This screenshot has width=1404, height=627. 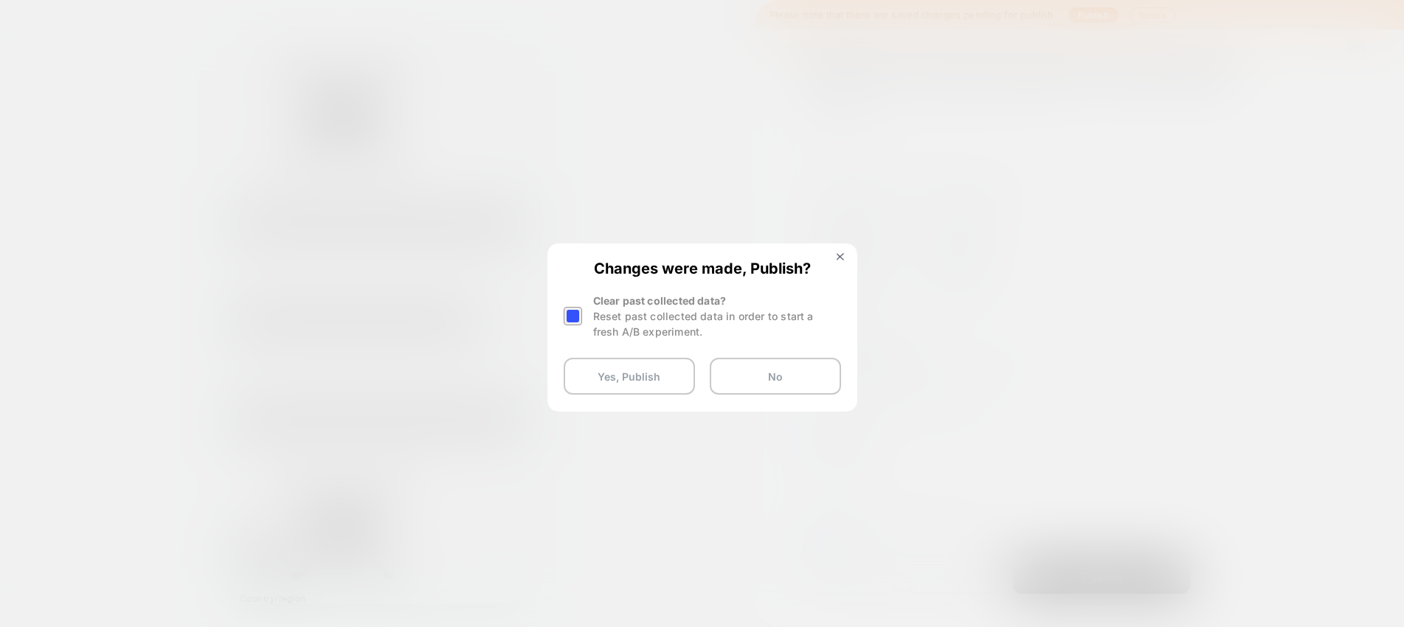 What do you see at coordinates (775, 376) in the screenshot?
I see `button: No` at bounding box center [775, 376].